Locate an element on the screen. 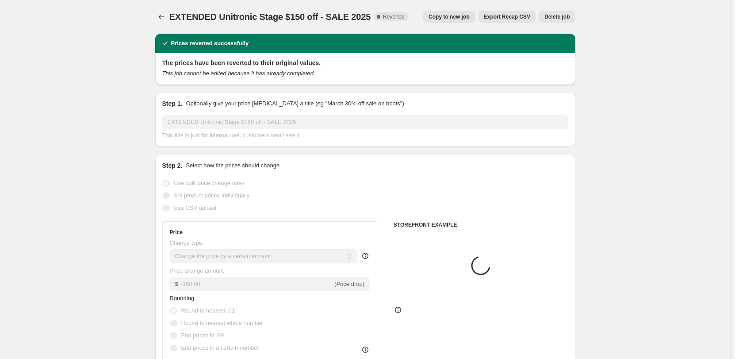  button: Delete job is located at coordinates (557, 17).